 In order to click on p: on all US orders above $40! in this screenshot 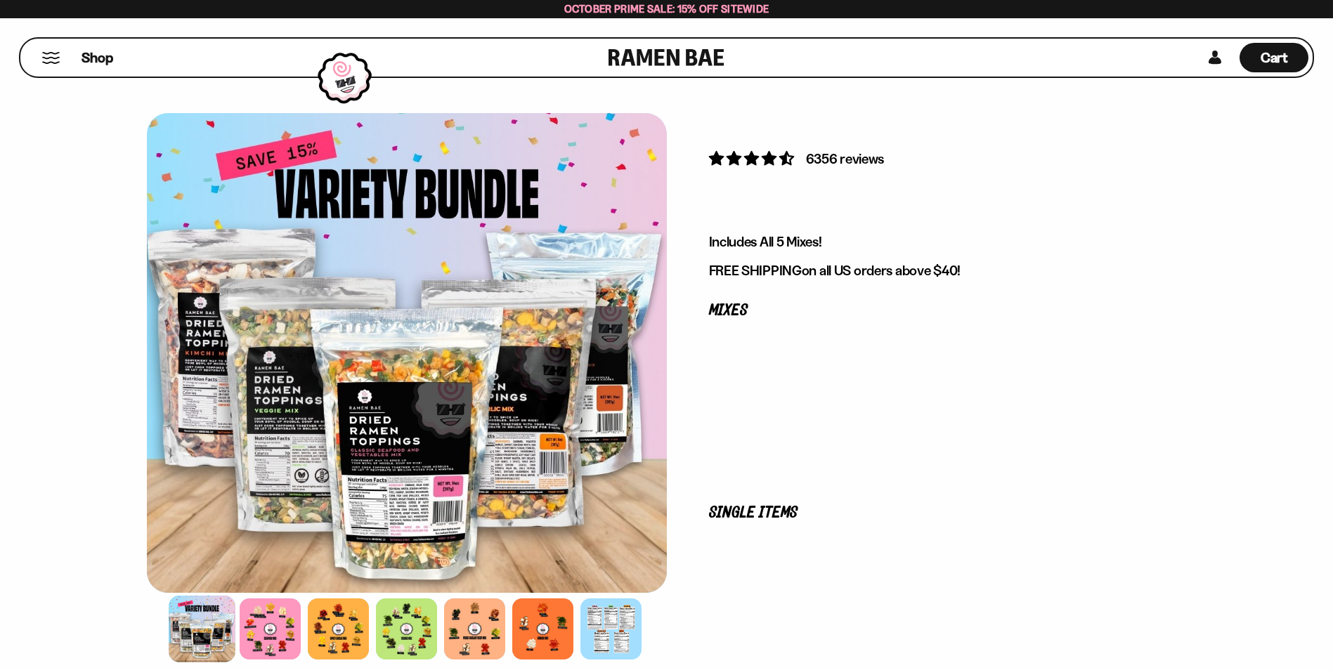, I will do `click(927, 271)`.